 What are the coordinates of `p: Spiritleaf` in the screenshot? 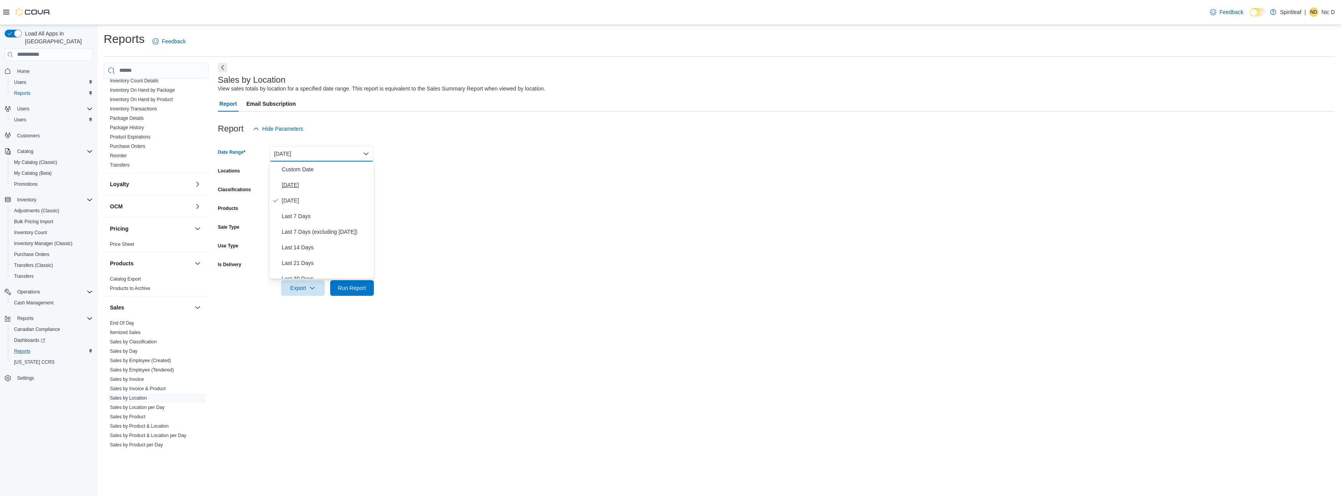 It's located at (1291, 12).